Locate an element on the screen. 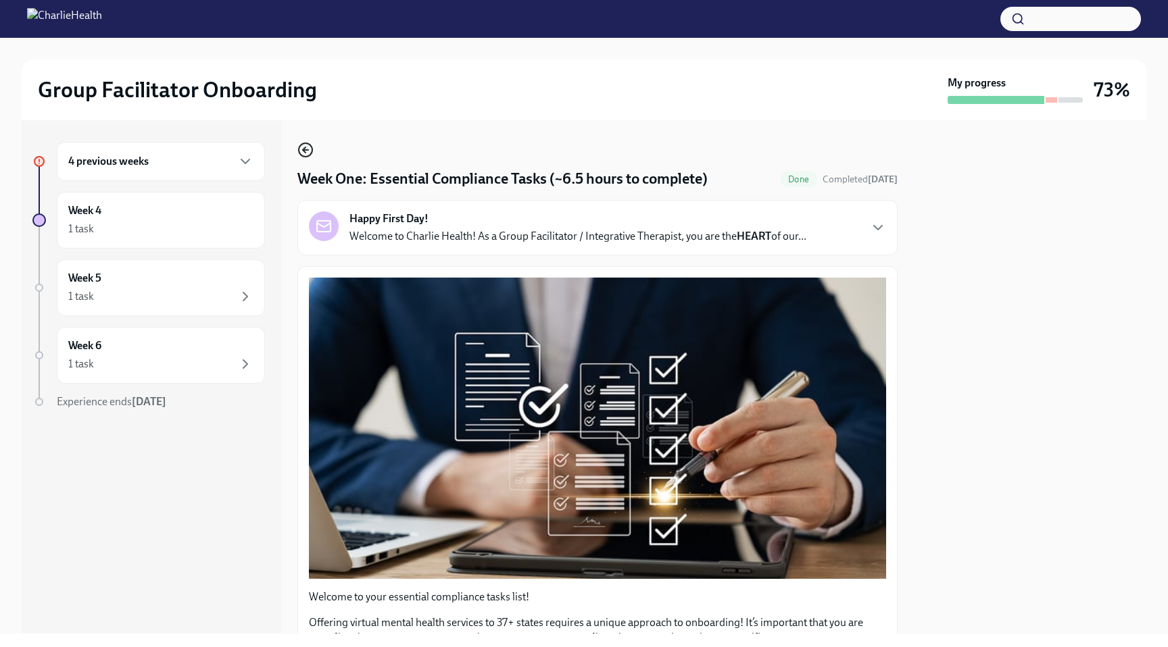 The width and height of the screenshot is (1168, 647). span: Done is located at coordinates (798, 179).